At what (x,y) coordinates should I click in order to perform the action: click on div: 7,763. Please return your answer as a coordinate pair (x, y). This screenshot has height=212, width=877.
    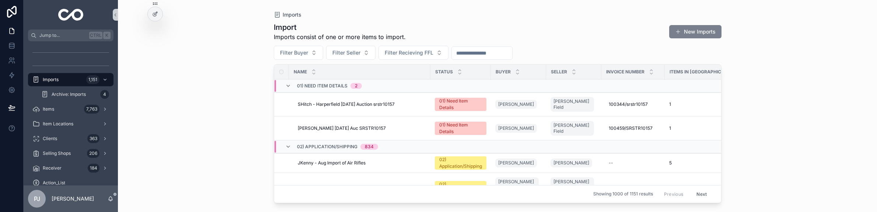
    Looking at the image, I should click on (92, 109).